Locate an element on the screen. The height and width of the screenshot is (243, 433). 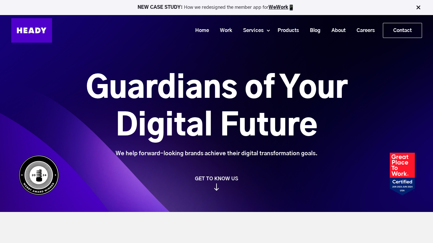
a: GET TO KNOW US is located at coordinates (216, 183).